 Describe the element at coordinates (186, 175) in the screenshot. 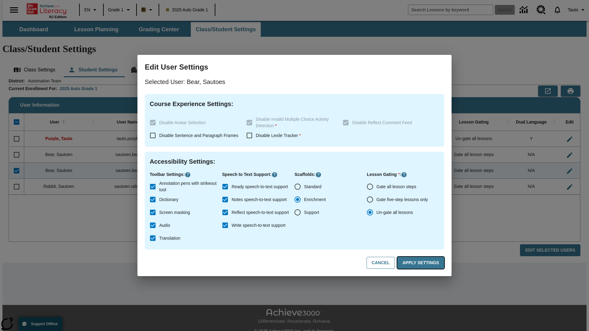

I see `p: Toolbar Settings :` at that location.